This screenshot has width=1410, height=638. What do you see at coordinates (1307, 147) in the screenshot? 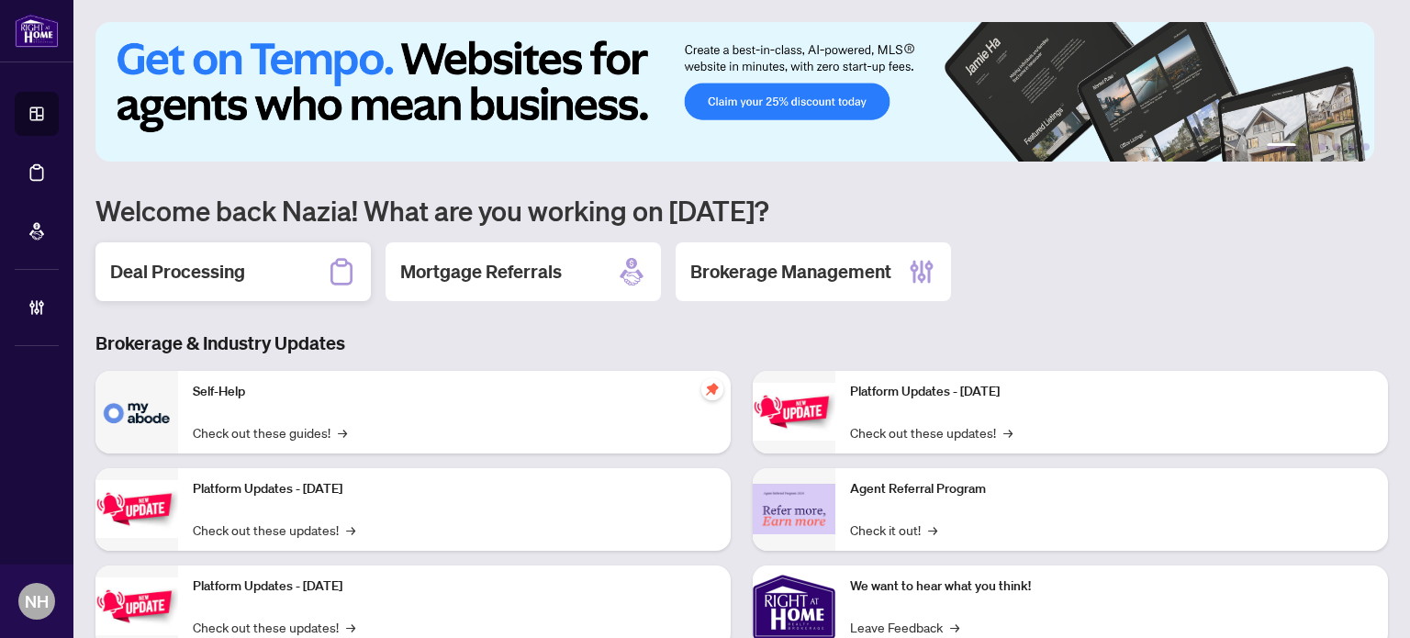
I see `button: 2` at bounding box center [1307, 147].